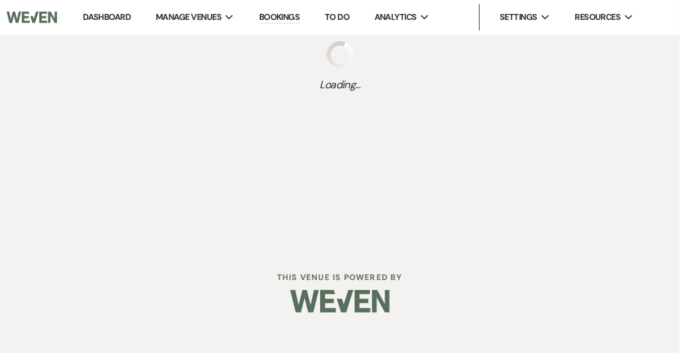 This screenshot has height=353, width=680. What do you see at coordinates (396, 17) in the screenshot?
I see `span: Analytics` at bounding box center [396, 17].